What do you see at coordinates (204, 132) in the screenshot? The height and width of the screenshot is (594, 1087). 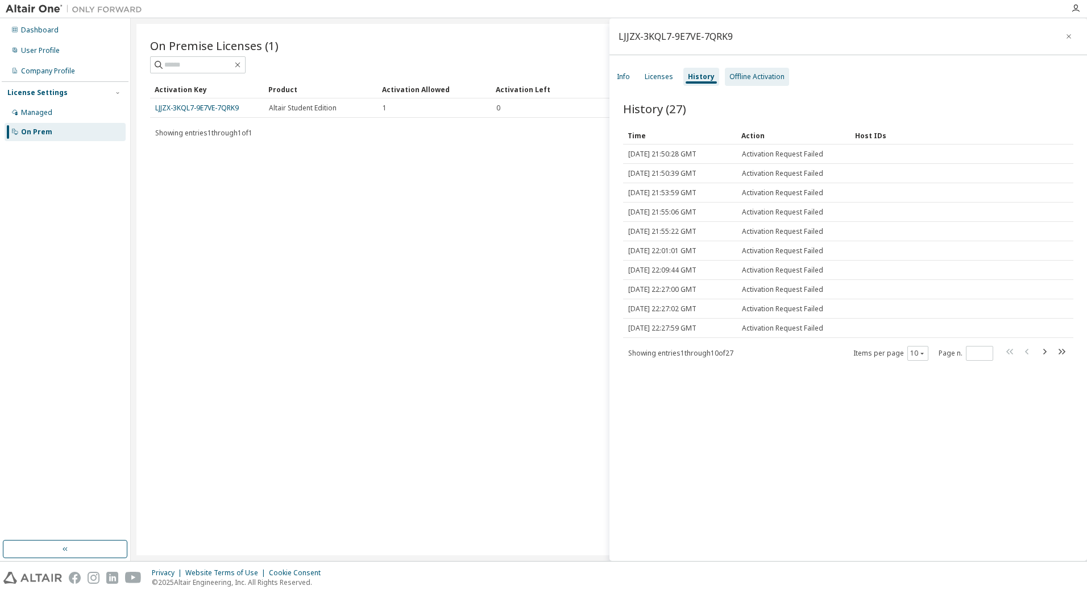 I see `span: Showing entries 1 through 1 of 1` at bounding box center [204, 132].